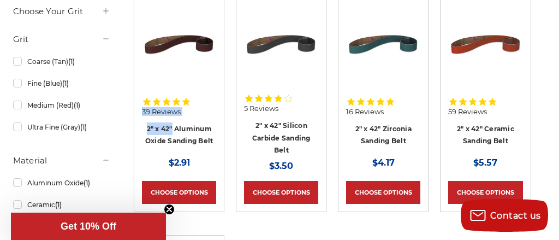 This screenshot has height=240, width=559. Describe the element at coordinates (281, 138) in the screenshot. I see `a: 2" x 42" Silicon Carbide Sanding Belt` at that location.